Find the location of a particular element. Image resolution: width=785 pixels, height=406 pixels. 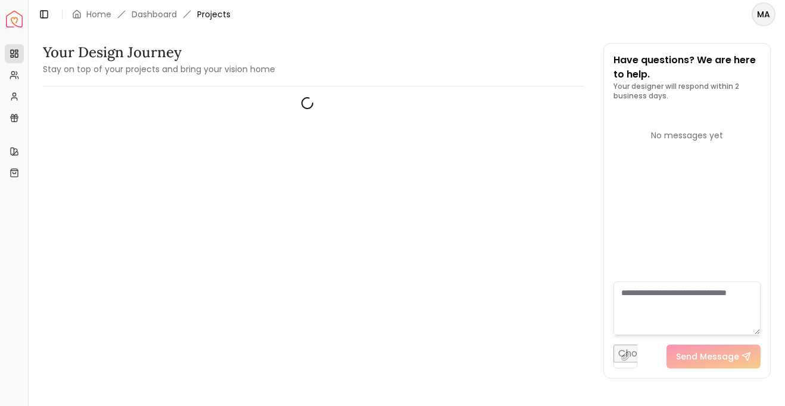

small: Stay on top of your projects and bring your vision home is located at coordinates (159, 69).